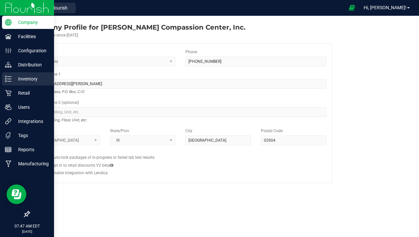 The height and width of the screenshot is (237, 419). Describe the element at coordinates (31, 121) in the screenshot. I see `p: Integrations` at that location.